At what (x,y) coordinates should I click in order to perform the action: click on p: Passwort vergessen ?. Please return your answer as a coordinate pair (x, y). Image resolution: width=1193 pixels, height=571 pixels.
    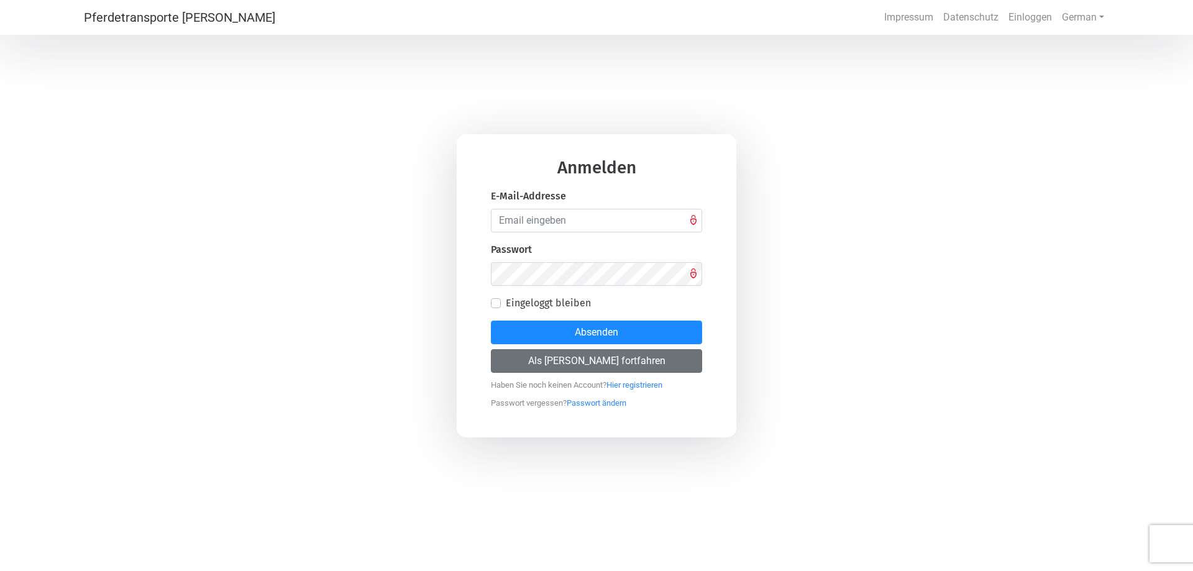
    Looking at the image, I should click on (597, 400).